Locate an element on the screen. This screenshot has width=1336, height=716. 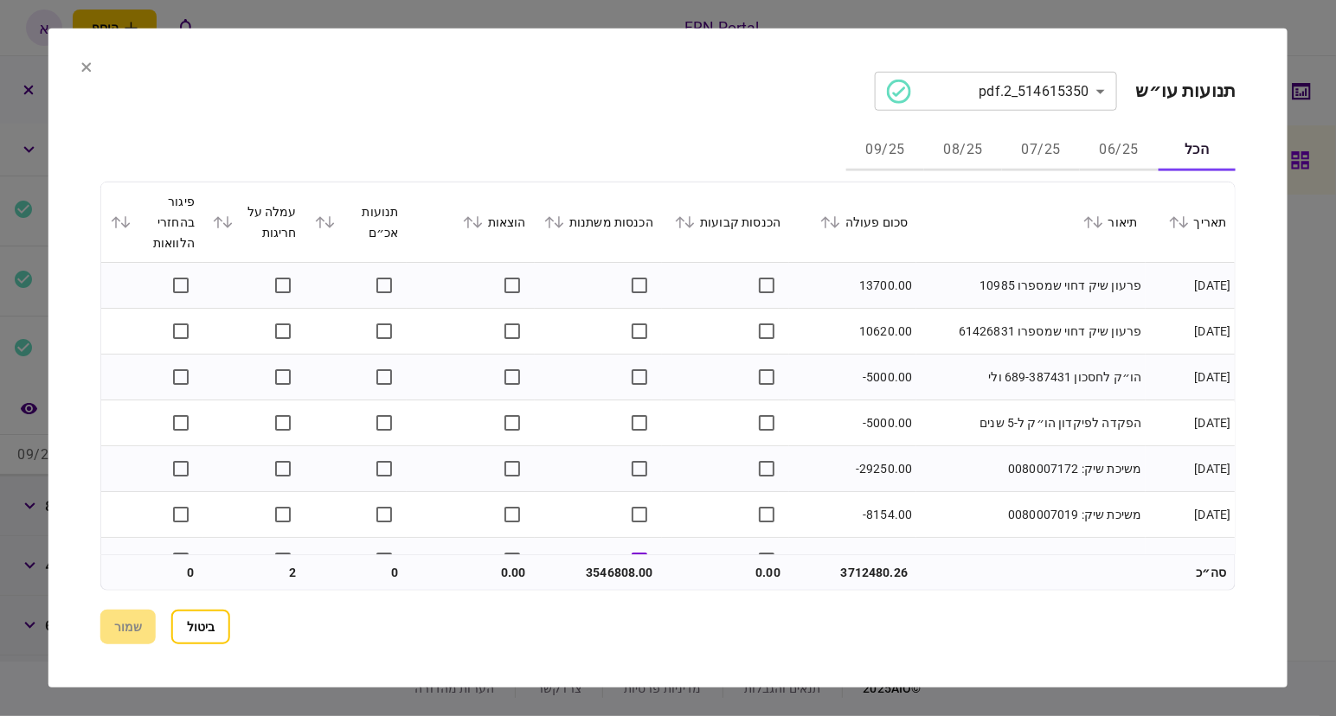
h2: תנועות עו״ש is located at coordinates (1185, 91).